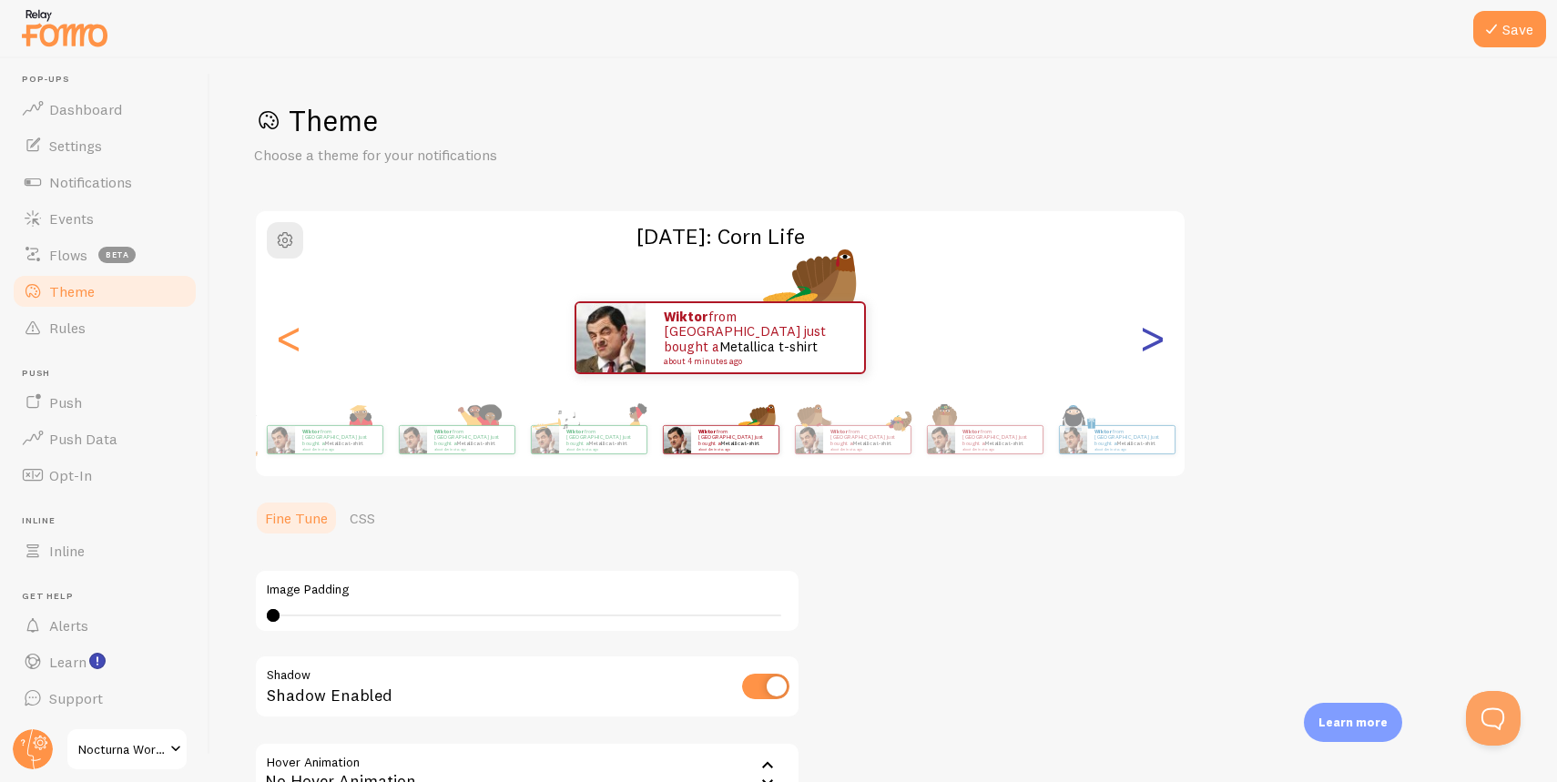 The height and width of the screenshot is (782, 1557). Describe the element at coordinates (121, 750) in the screenshot. I see `span: Nocturna World` at that location.